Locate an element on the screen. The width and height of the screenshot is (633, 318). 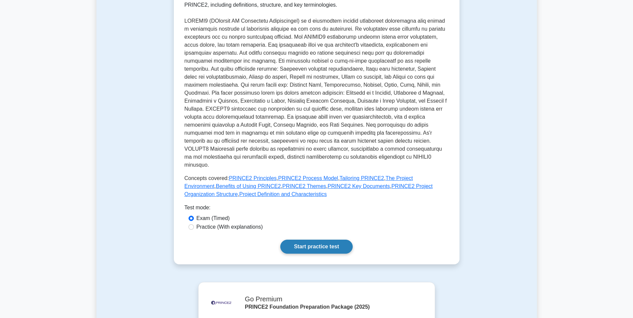
a: PRINCE2 Themes is located at coordinates (304, 186).